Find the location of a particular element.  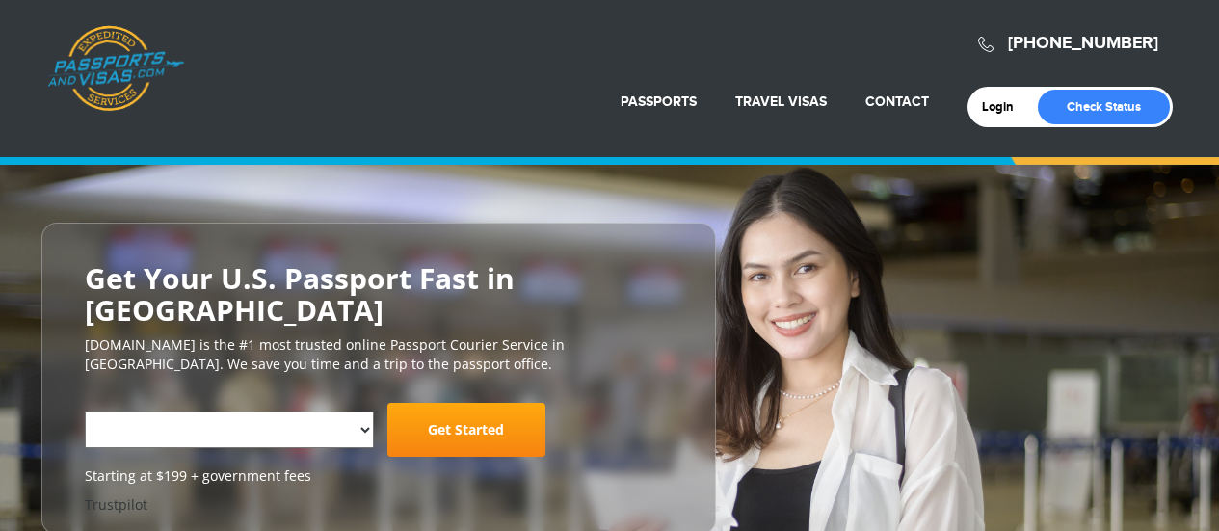

a: Check Status is located at coordinates (1103, 107).